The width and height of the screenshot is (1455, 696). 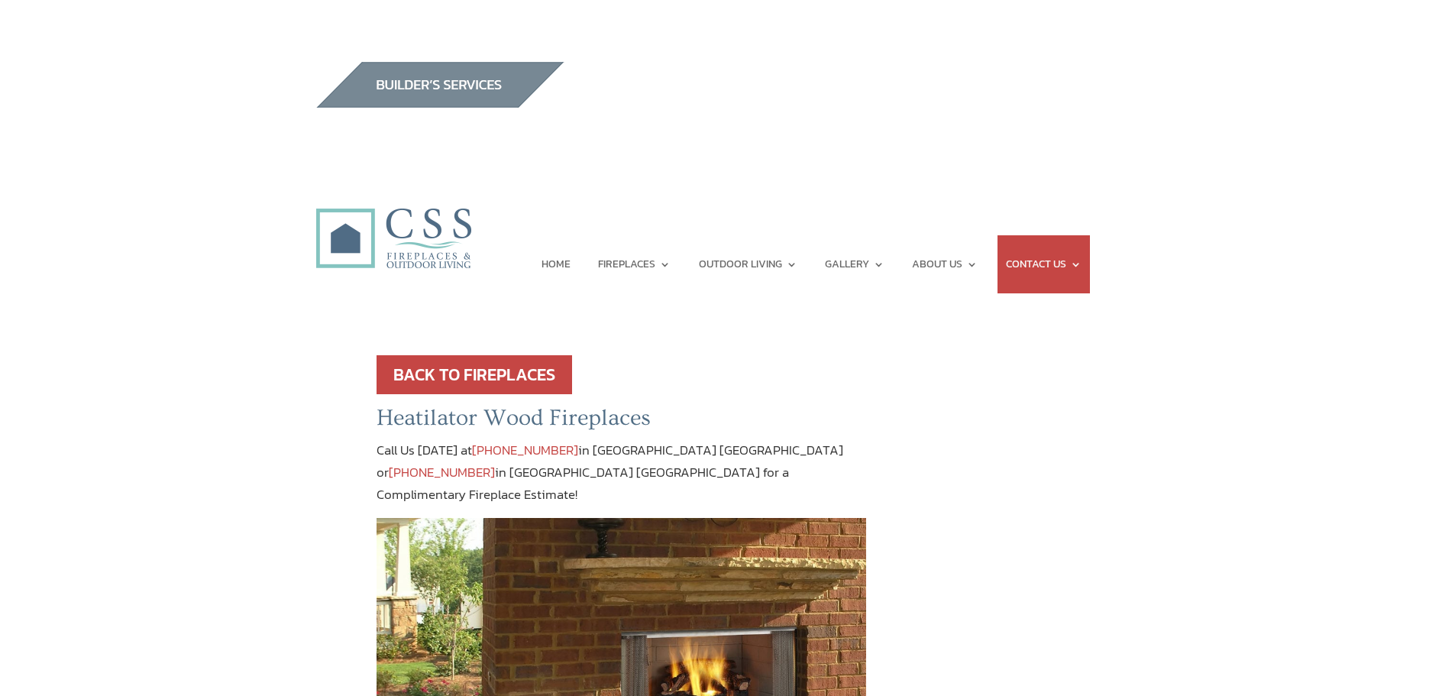 What do you see at coordinates (474, 374) in the screenshot?
I see `a: BACK TO FIREPLACES` at bounding box center [474, 374].